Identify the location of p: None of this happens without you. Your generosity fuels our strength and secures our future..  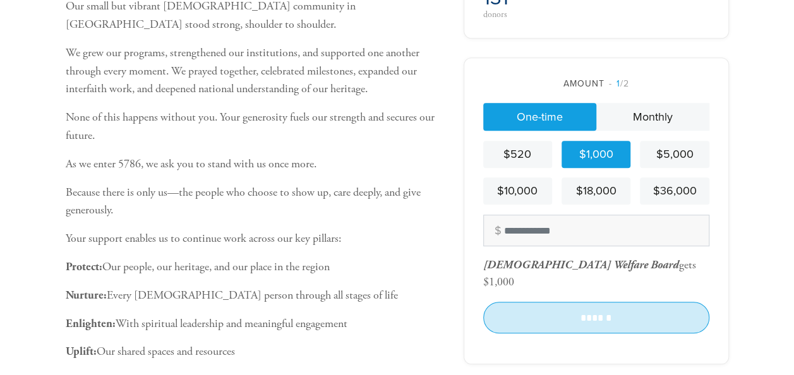
(255, 127).